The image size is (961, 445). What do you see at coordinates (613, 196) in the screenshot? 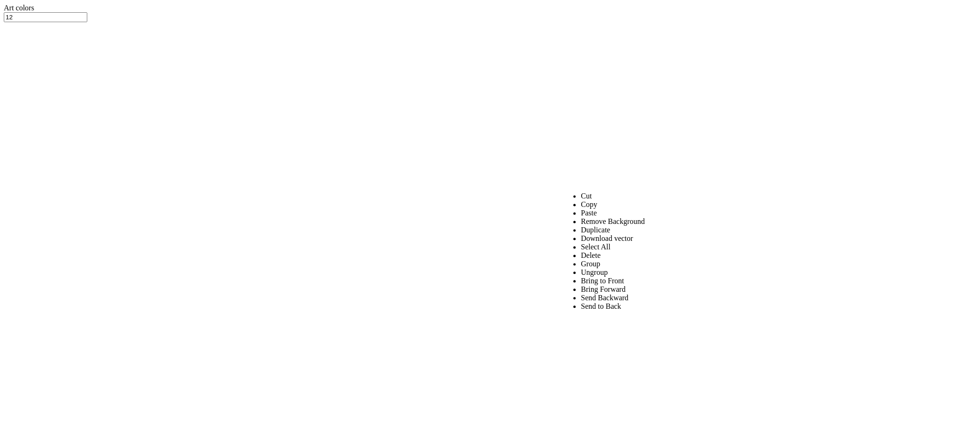
I see `li: Cut` at bounding box center [613, 196].